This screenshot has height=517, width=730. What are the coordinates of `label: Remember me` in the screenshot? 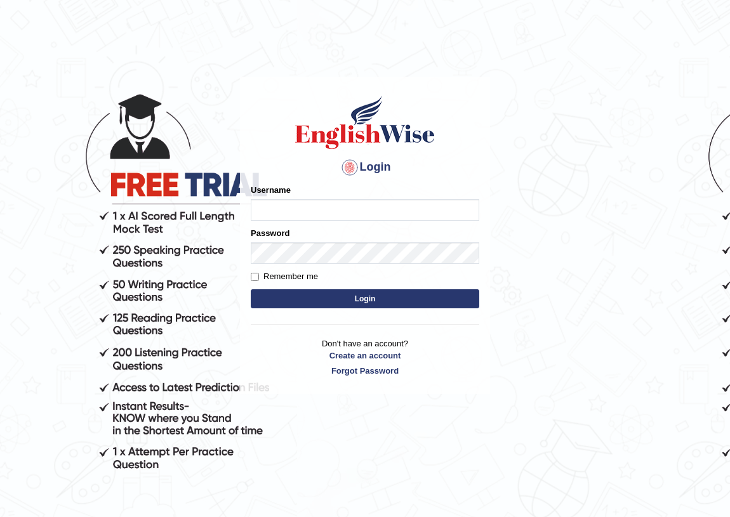 It's located at (284, 277).